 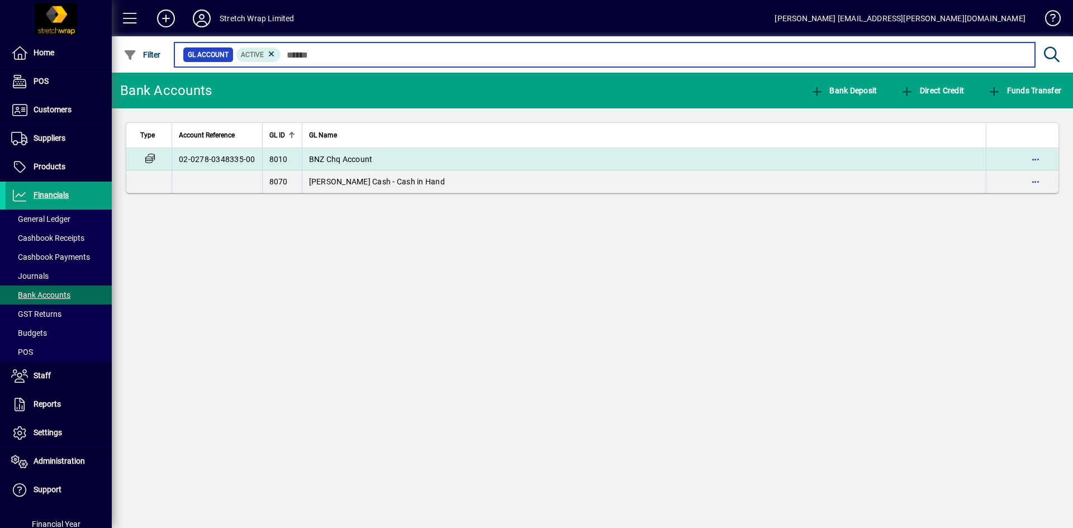 What do you see at coordinates (644, 135) in the screenshot?
I see `div: GL Name` at bounding box center [644, 135].